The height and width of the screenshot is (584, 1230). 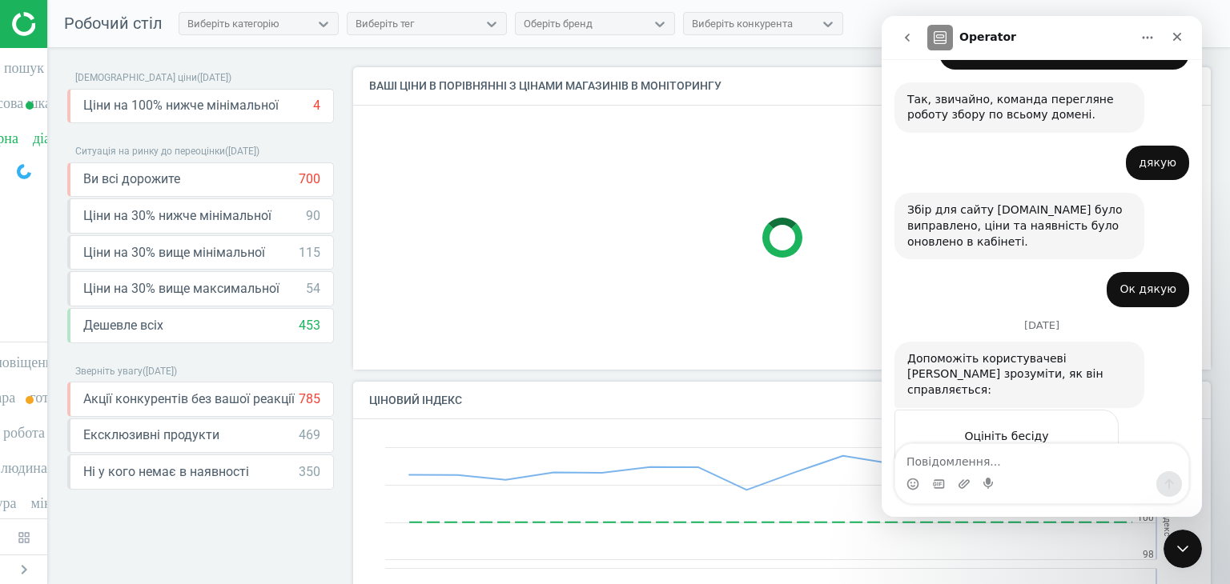 What do you see at coordinates (177, 215) in the screenshot?
I see `font: Ціни на 30% нижче мінімальної` at bounding box center [177, 215].